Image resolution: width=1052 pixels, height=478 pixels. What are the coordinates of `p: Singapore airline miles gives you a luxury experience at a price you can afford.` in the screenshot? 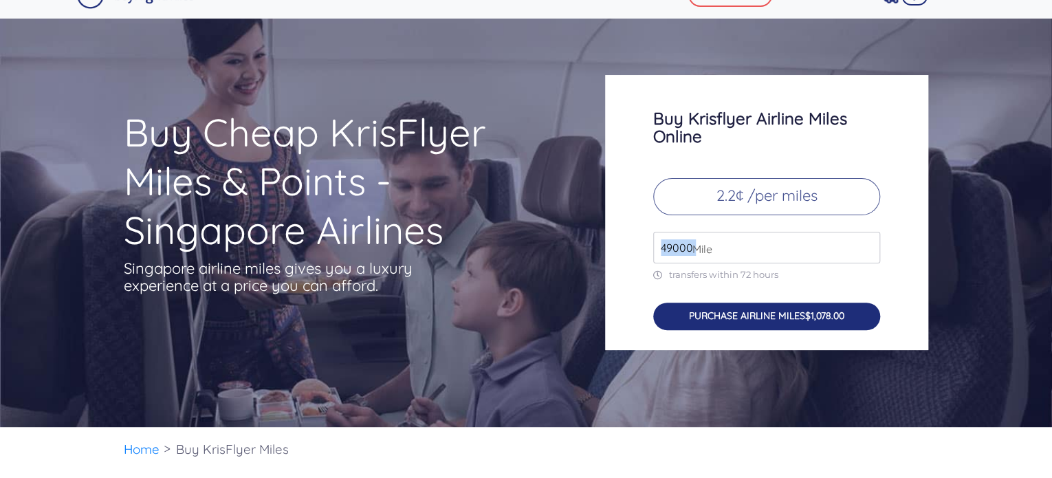 It's located at (279, 277).